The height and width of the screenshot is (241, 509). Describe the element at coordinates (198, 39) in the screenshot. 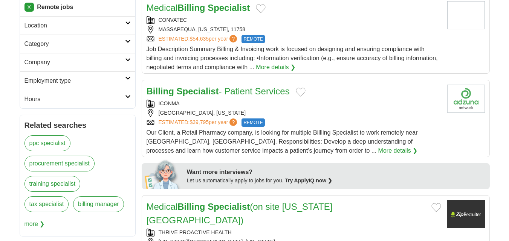

I see `a: ESTIMATED:$54,635per year?` at that location.